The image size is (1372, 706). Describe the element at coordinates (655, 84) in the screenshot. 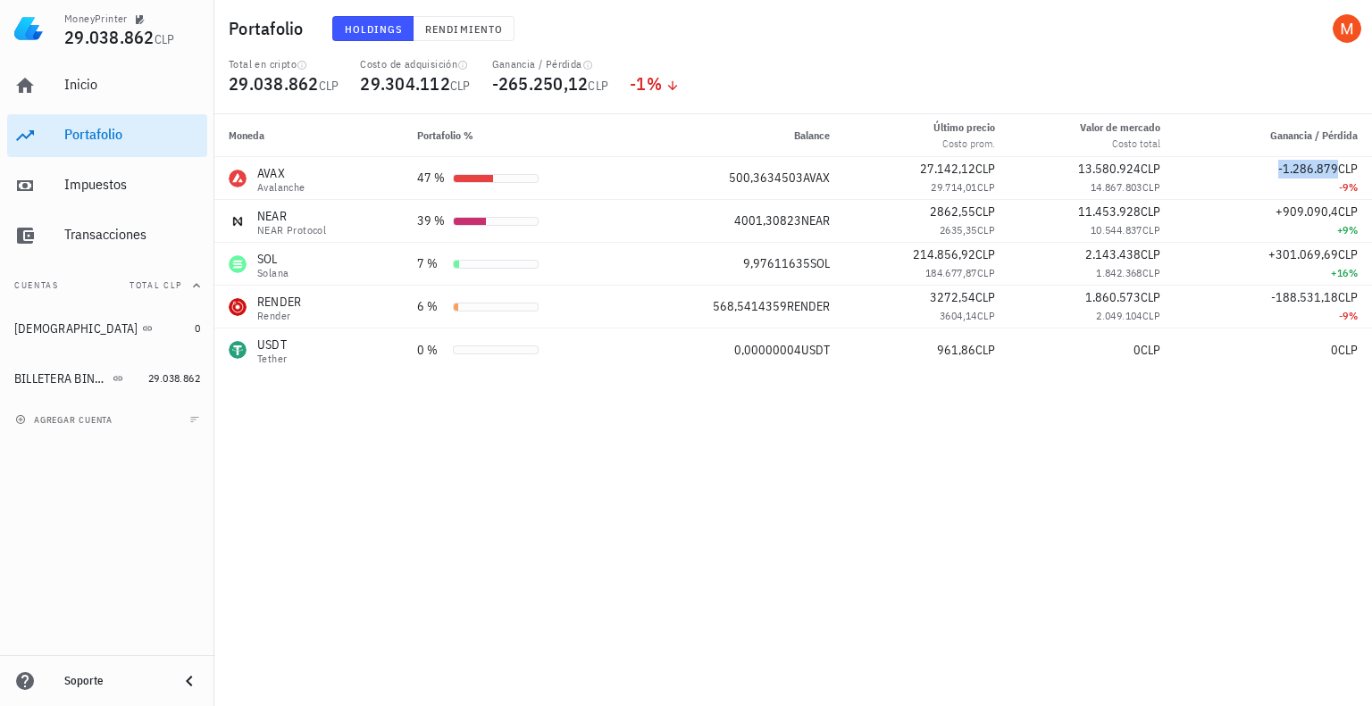

I see `div: -1` at that location.